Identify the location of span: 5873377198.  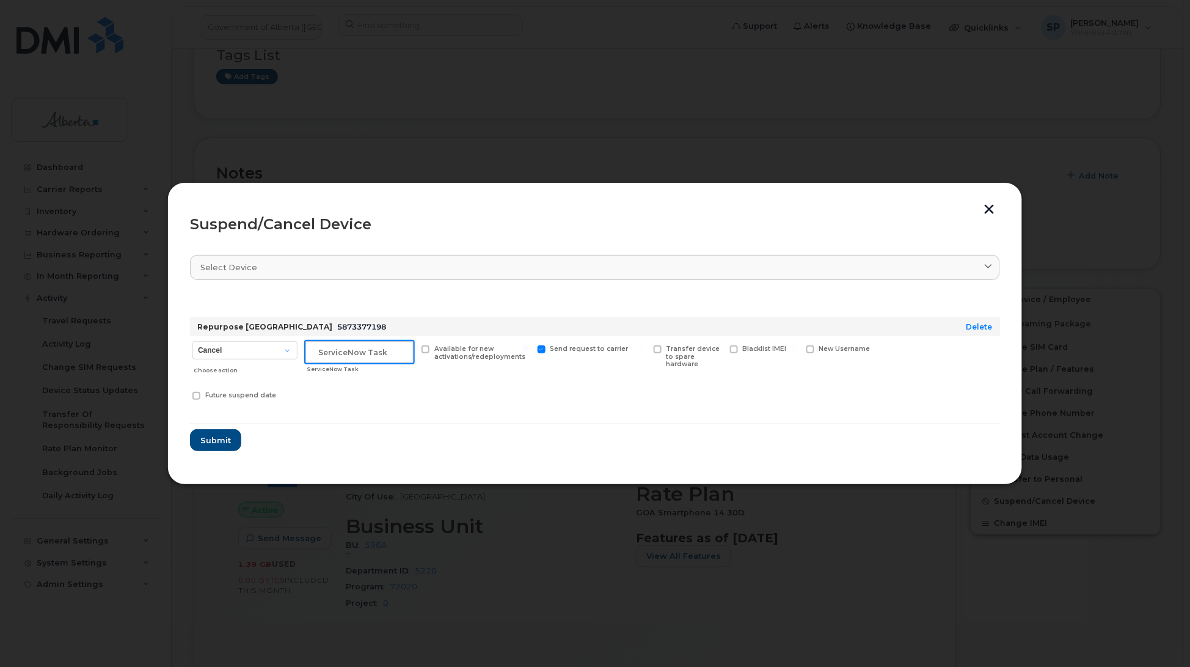
(362, 326).